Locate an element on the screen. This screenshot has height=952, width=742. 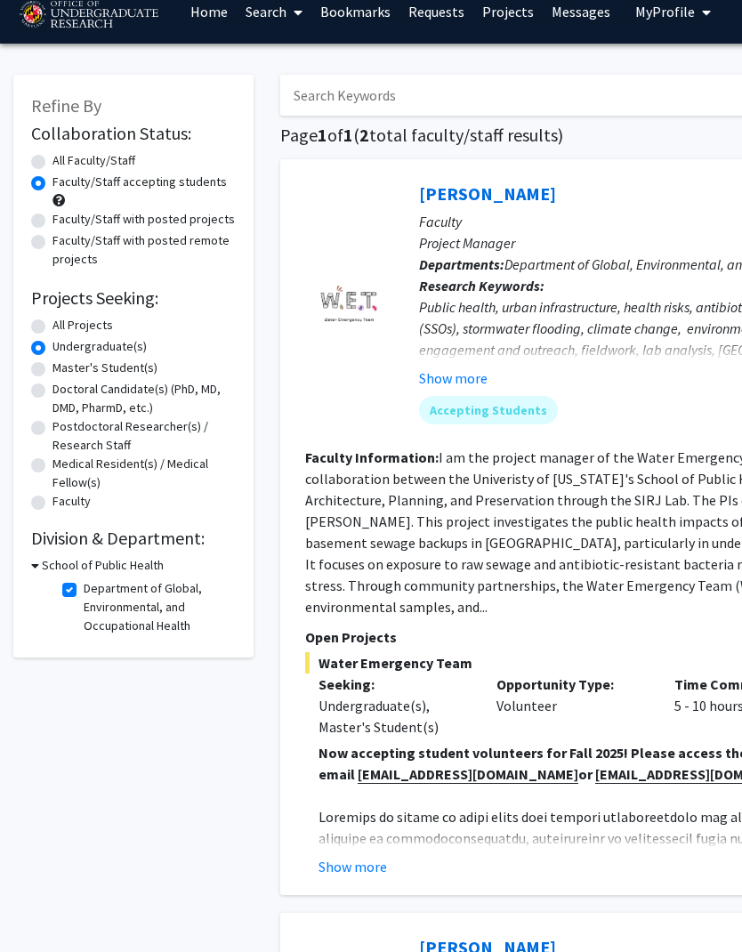
label: Postdoctoral Researcher(s) / Research Staff is located at coordinates (144, 437).